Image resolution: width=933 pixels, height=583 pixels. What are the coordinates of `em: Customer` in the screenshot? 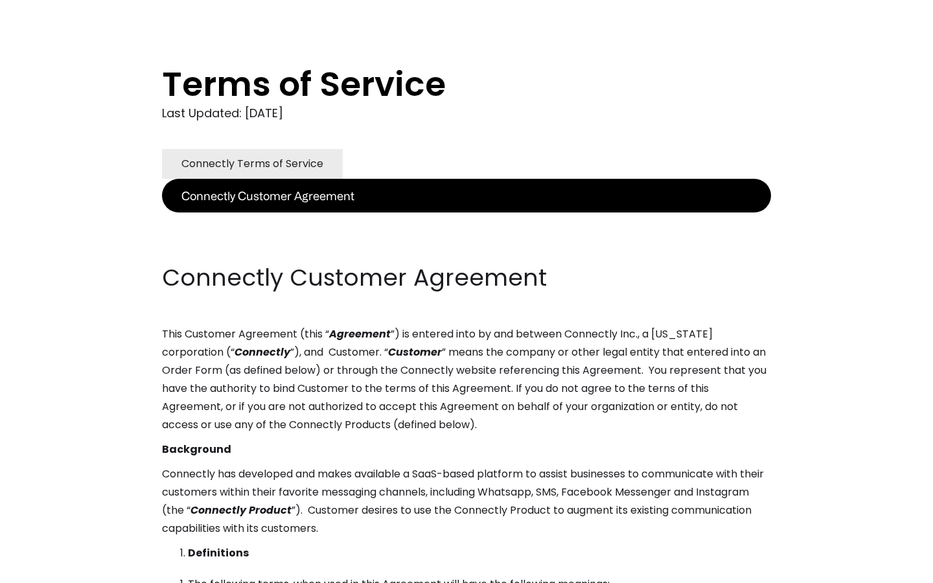 It's located at (415, 352).